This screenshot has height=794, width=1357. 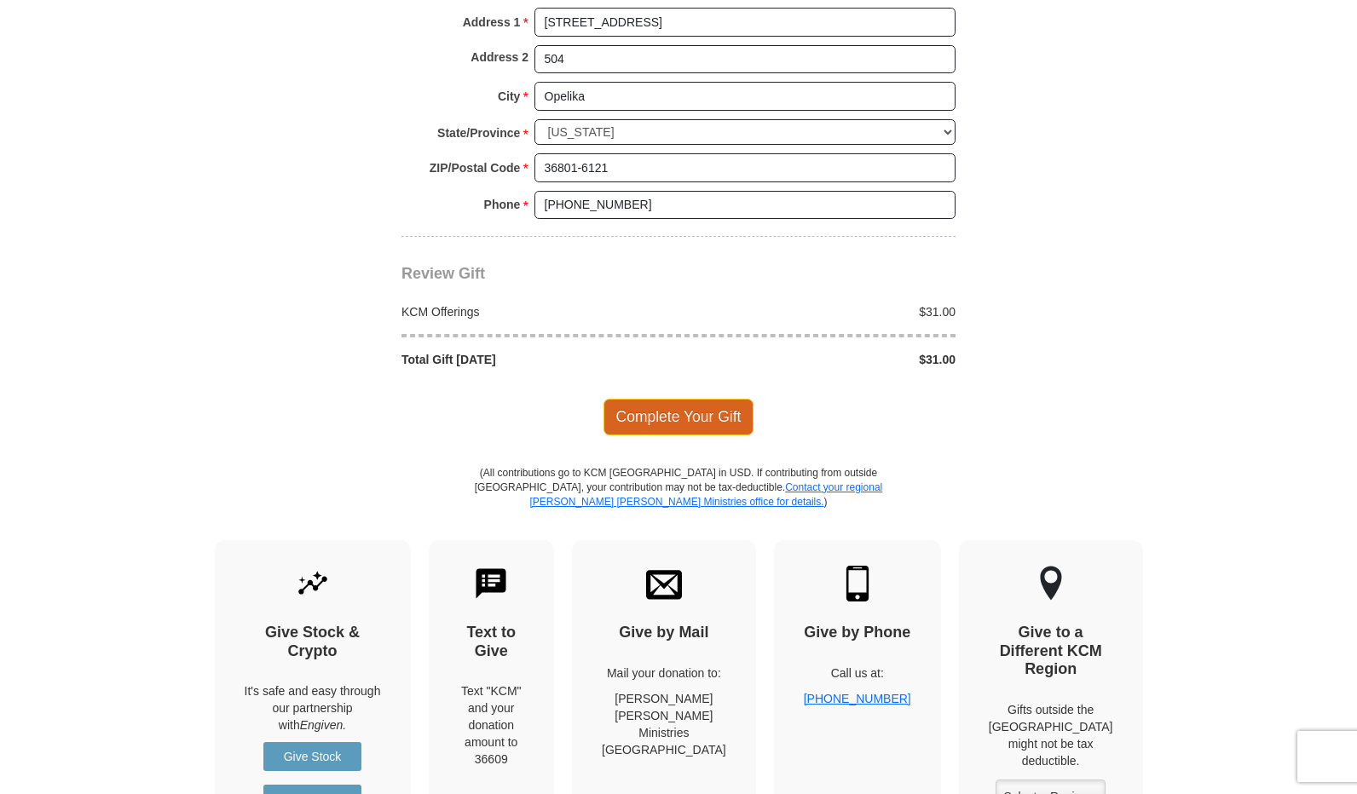 I want to click on h4: Give by Phone, so click(x=857, y=633).